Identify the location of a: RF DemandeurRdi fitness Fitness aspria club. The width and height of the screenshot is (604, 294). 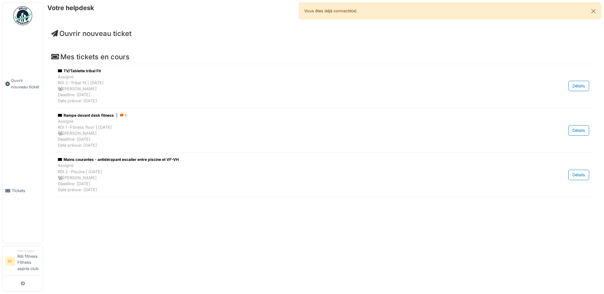
(23, 262).